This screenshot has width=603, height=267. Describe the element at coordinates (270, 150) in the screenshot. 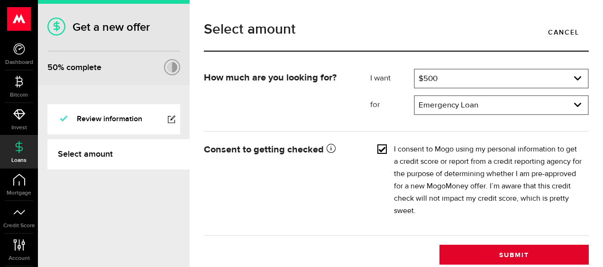

I see `strong: Consent to getting checked` at that location.